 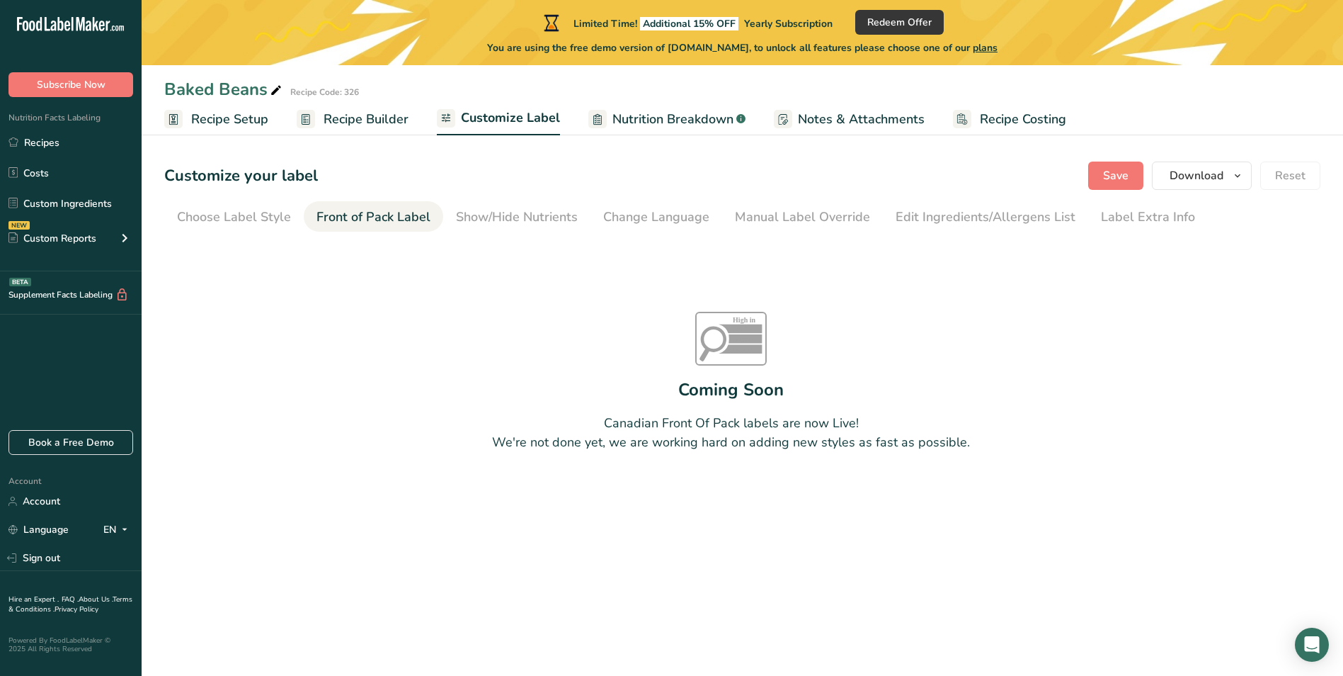 I want to click on div: Change Language, so click(x=656, y=217).